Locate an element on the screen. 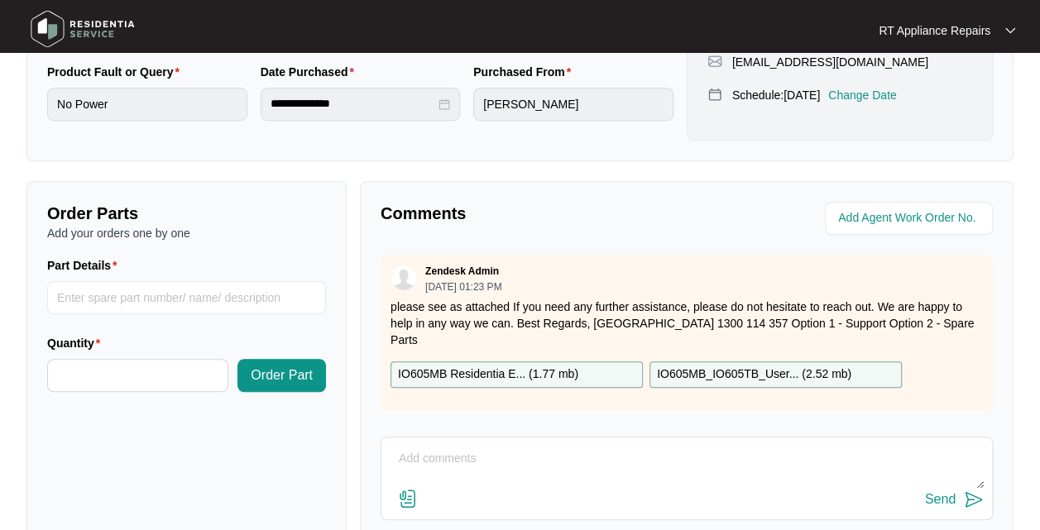 This screenshot has height=530, width=1040. button: Order Part is located at coordinates (281, 376).